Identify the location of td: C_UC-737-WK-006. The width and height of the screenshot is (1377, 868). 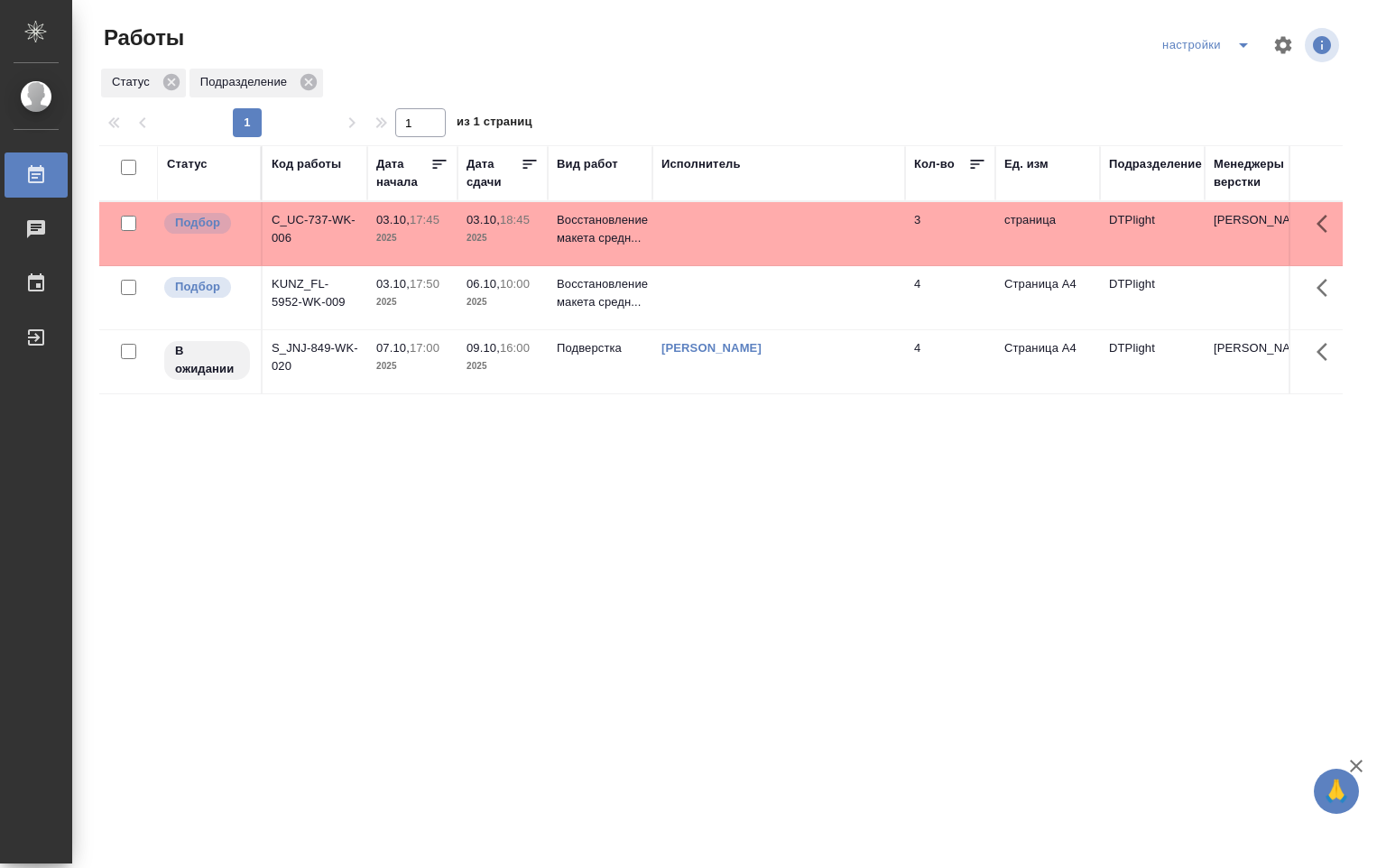
(315, 233).